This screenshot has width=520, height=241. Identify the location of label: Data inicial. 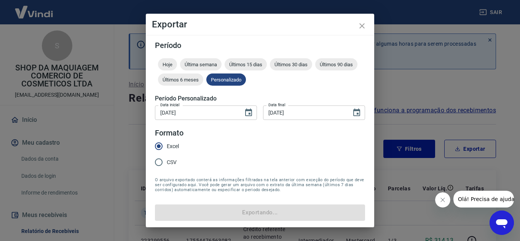
(170, 105).